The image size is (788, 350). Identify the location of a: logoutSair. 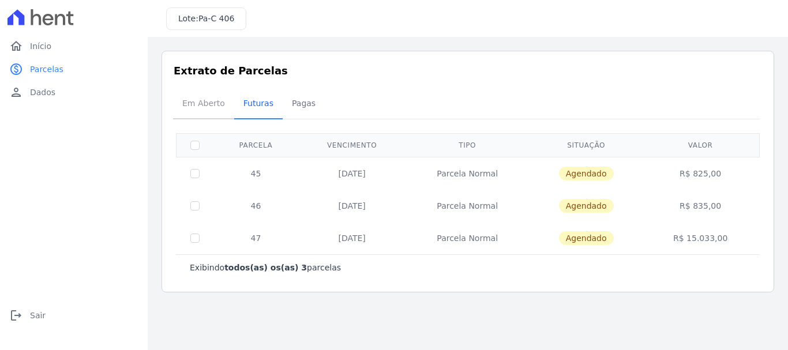
(74, 315).